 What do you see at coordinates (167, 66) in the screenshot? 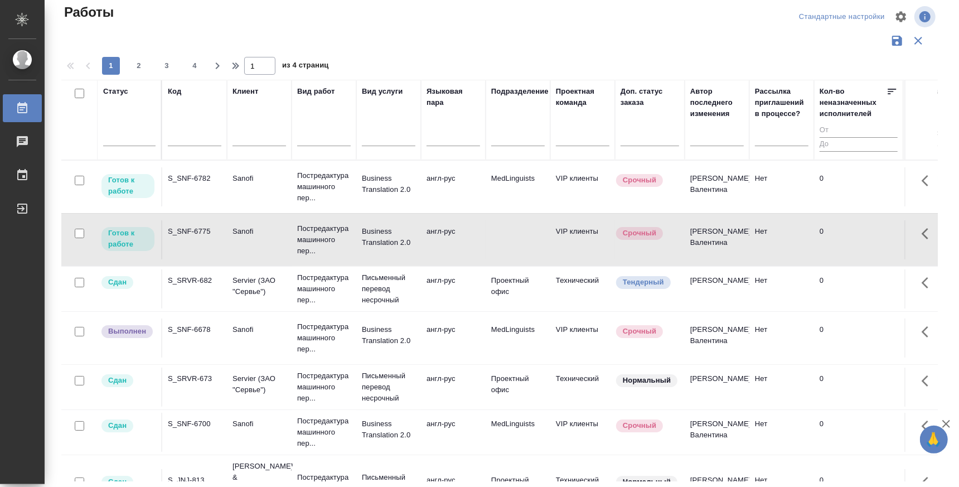
I see `span: 3` at bounding box center [167, 66].